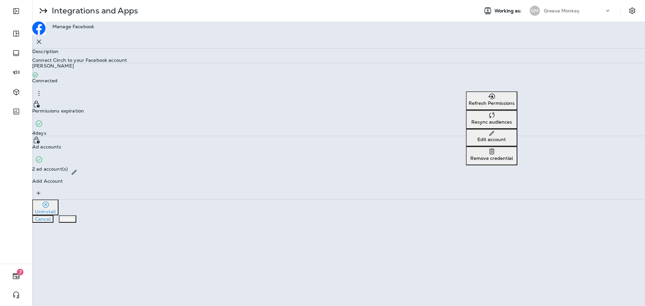 Image resolution: width=645 pixels, height=306 pixels. I want to click on div: You have configured this credential. Click to edit it, so click(339, 78).